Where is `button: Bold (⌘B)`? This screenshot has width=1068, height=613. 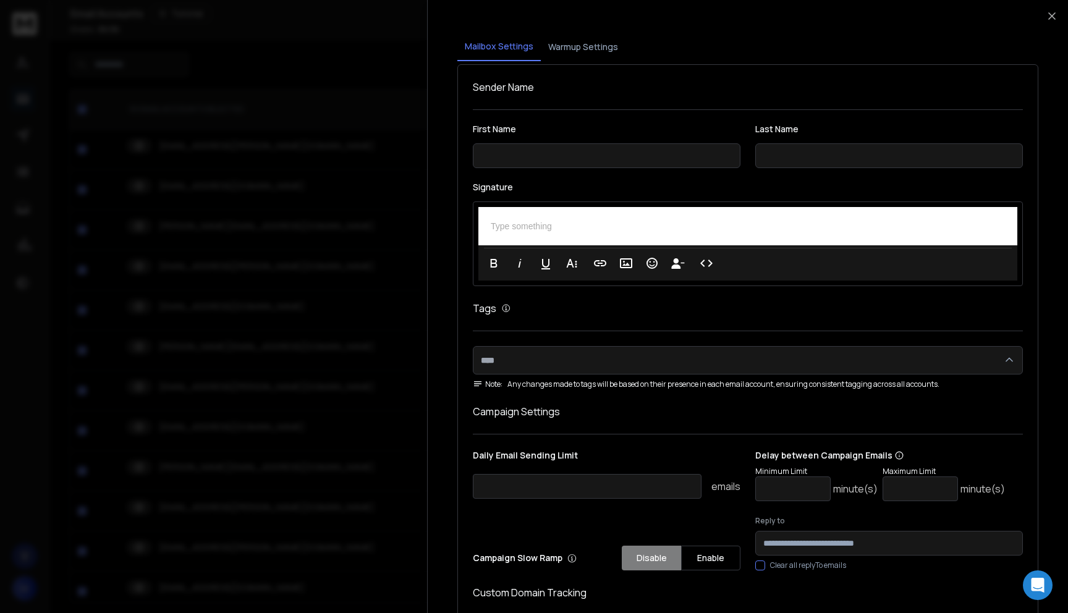
button: Bold (⌘B) is located at coordinates (494, 263).